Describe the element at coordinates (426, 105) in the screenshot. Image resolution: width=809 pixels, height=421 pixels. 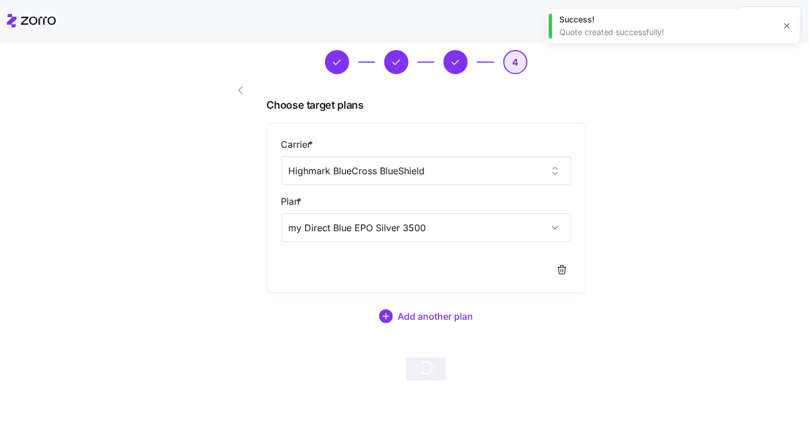
I see `span: Choose target plans` at that location.